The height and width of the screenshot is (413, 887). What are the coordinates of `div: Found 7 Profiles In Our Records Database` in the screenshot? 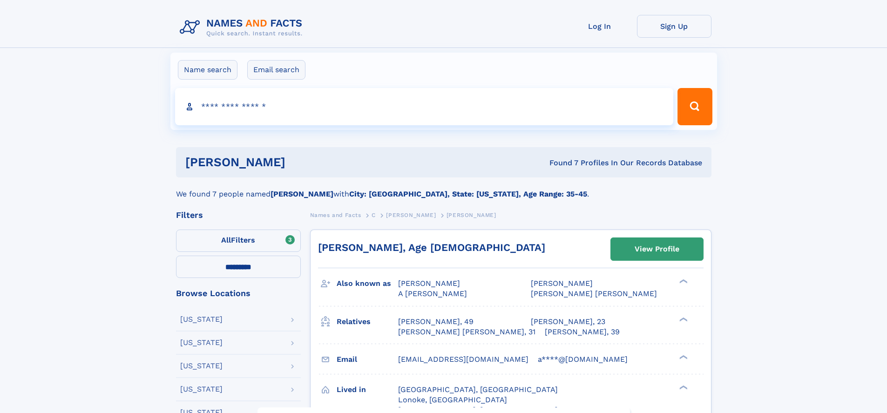 It's located at (559, 163).